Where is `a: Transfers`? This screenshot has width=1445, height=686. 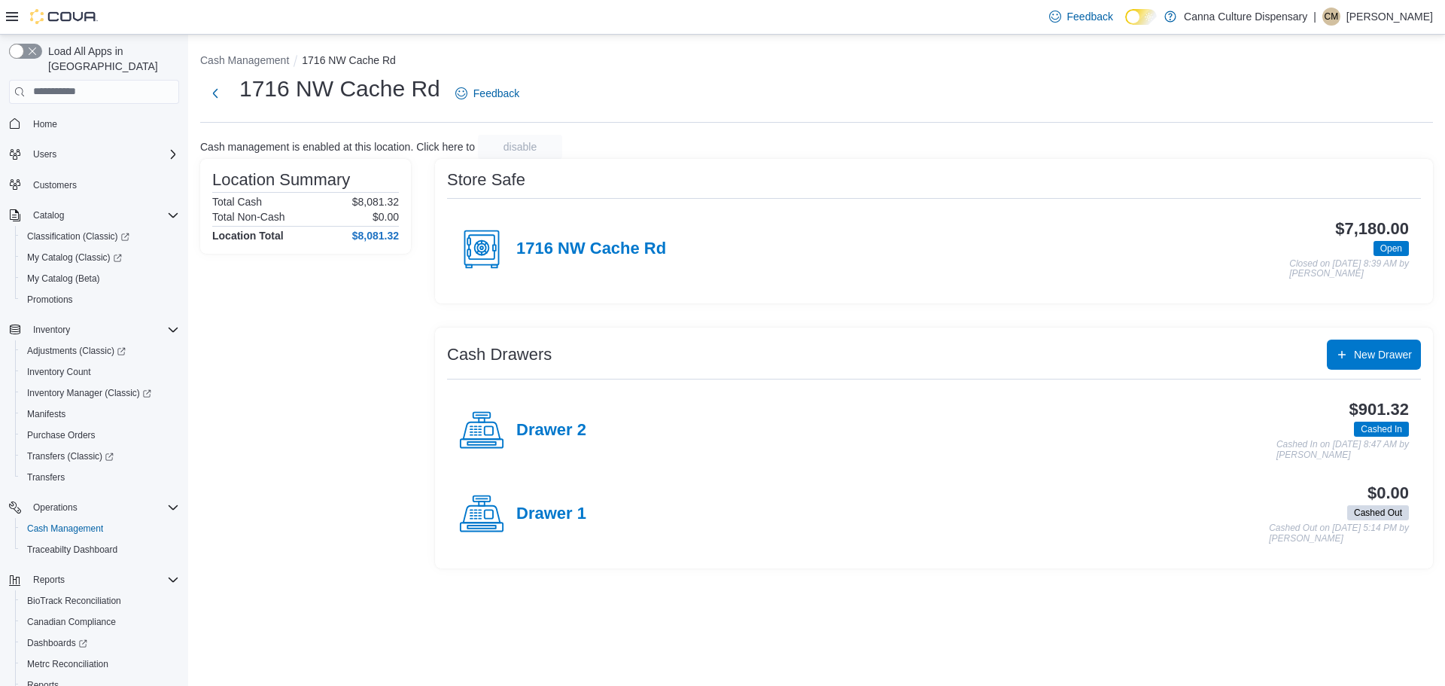 a: Transfers is located at coordinates (46, 477).